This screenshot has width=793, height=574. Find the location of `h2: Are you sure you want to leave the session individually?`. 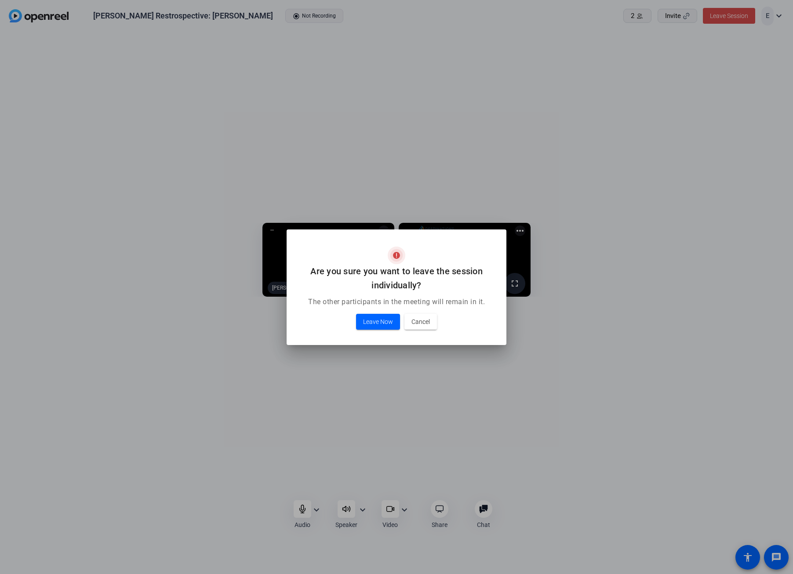

h2: Are you sure you want to leave the session individually? is located at coordinates (396, 278).